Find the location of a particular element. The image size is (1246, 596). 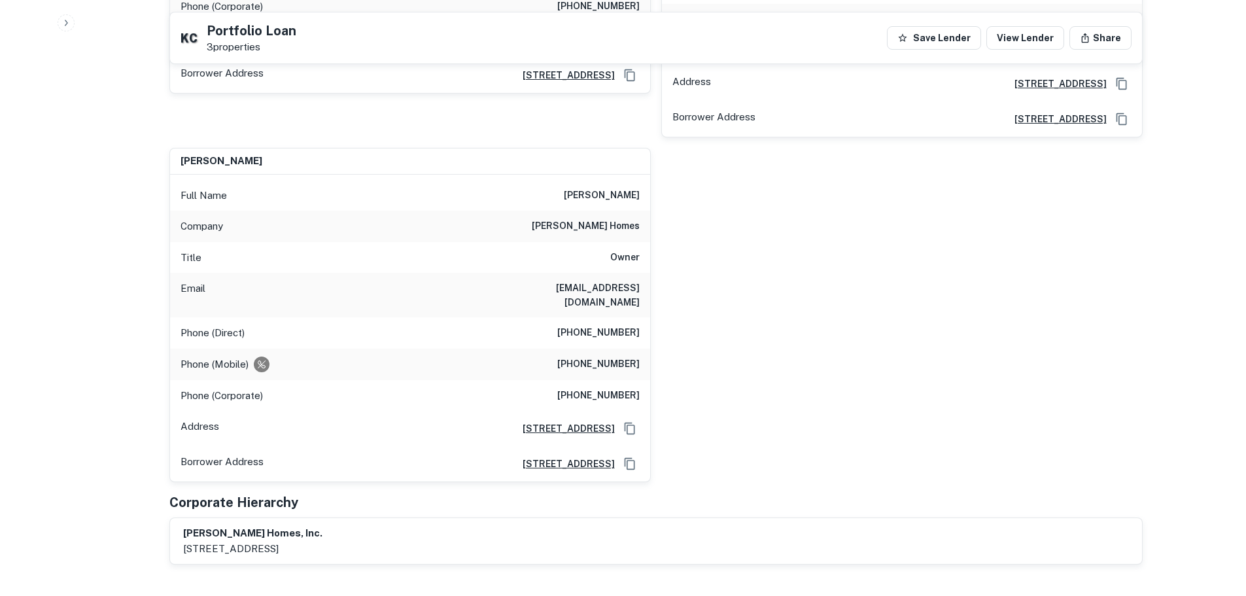

p: Phone (Mobile) is located at coordinates (215, 364).